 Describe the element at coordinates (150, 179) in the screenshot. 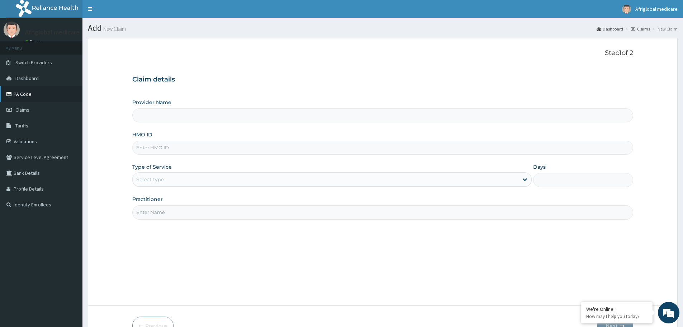

I see `div: Select type` at that location.